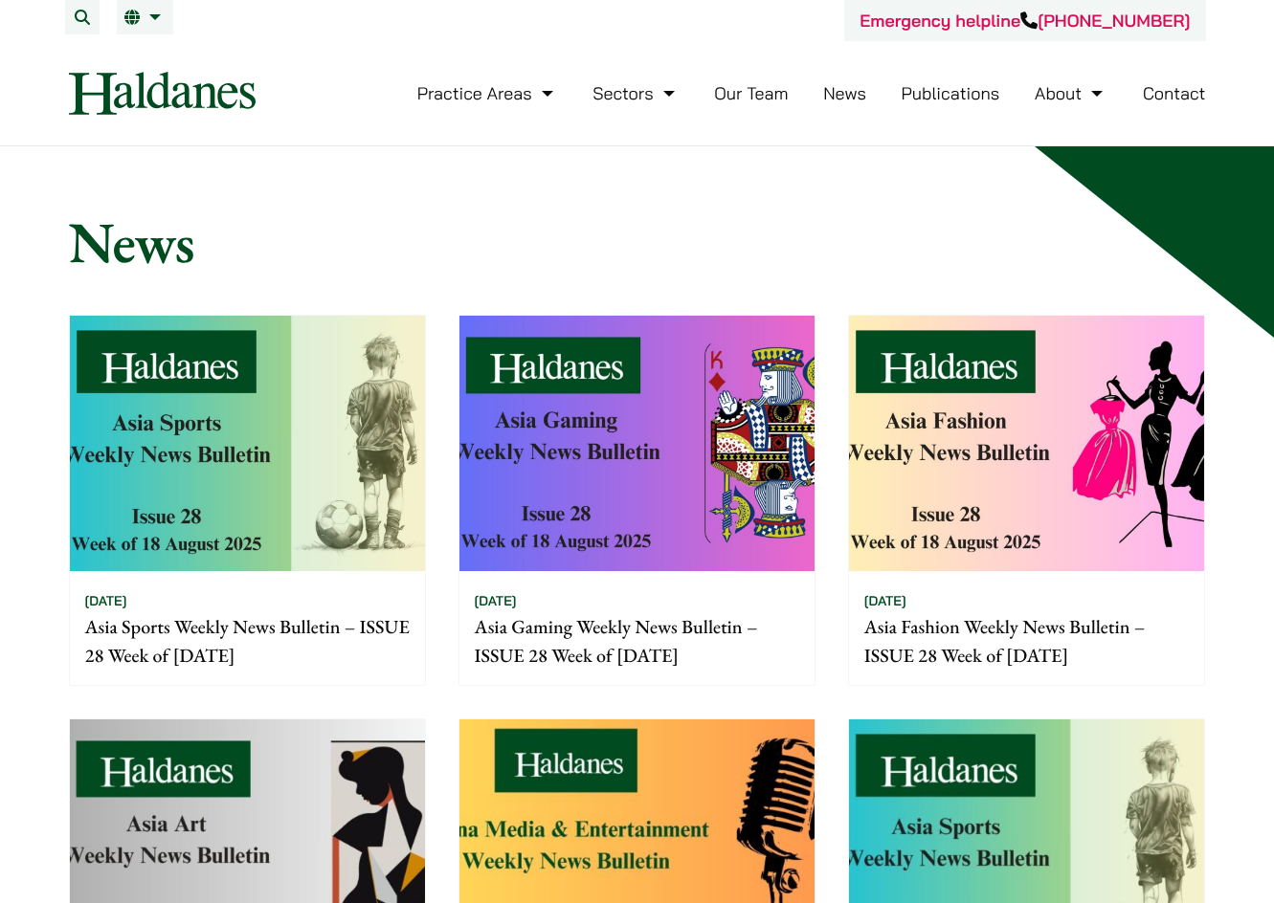 This screenshot has height=903, width=1274. What do you see at coordinates (844, 93) in the screenshot?
I see `a: News` at bounding box center [844, 93].